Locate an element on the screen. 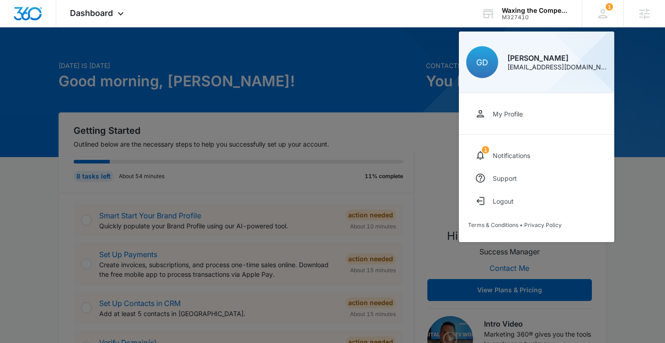 Image resolution: width=665 pixels, height=343 pixels. div: Logout is located at coordinates (503, 201).